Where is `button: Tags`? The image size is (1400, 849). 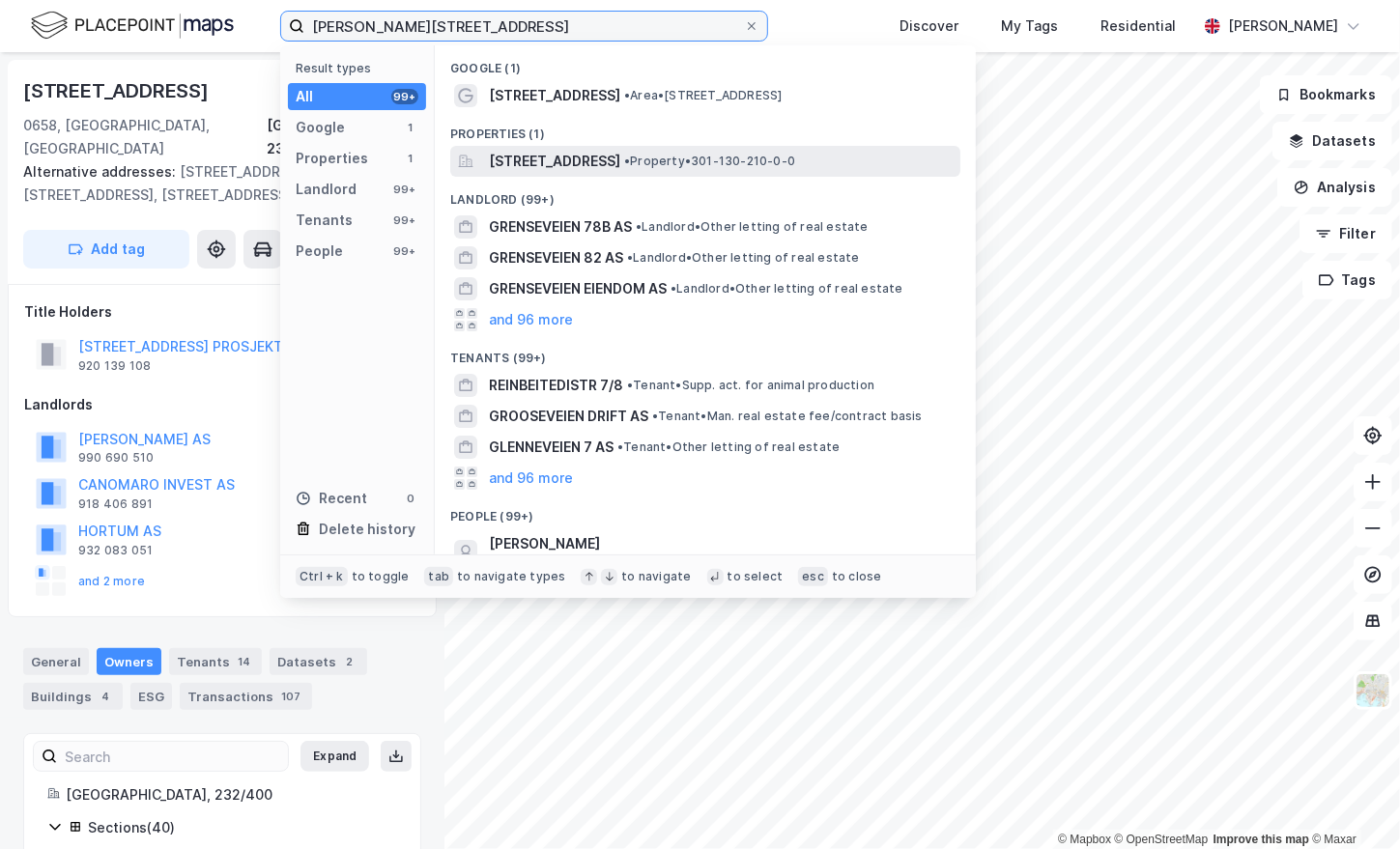
button: Tags is located at coordinates (1347, 280).